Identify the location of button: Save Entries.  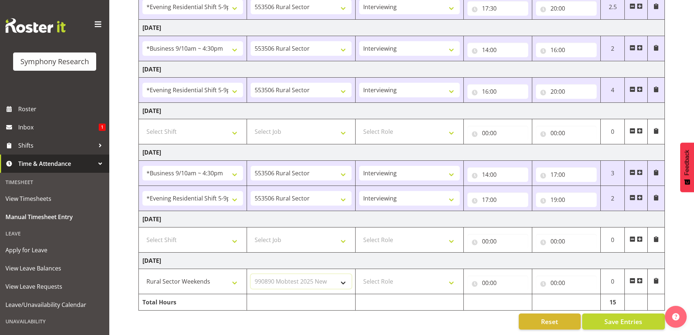
(623, 321).